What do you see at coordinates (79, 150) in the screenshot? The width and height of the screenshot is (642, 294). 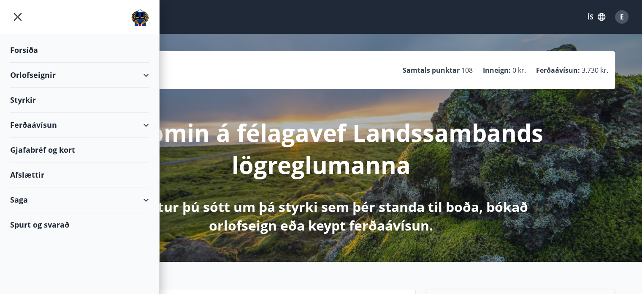 I see `div: Gjafabréf og kort` at bounding box center [79, 150].